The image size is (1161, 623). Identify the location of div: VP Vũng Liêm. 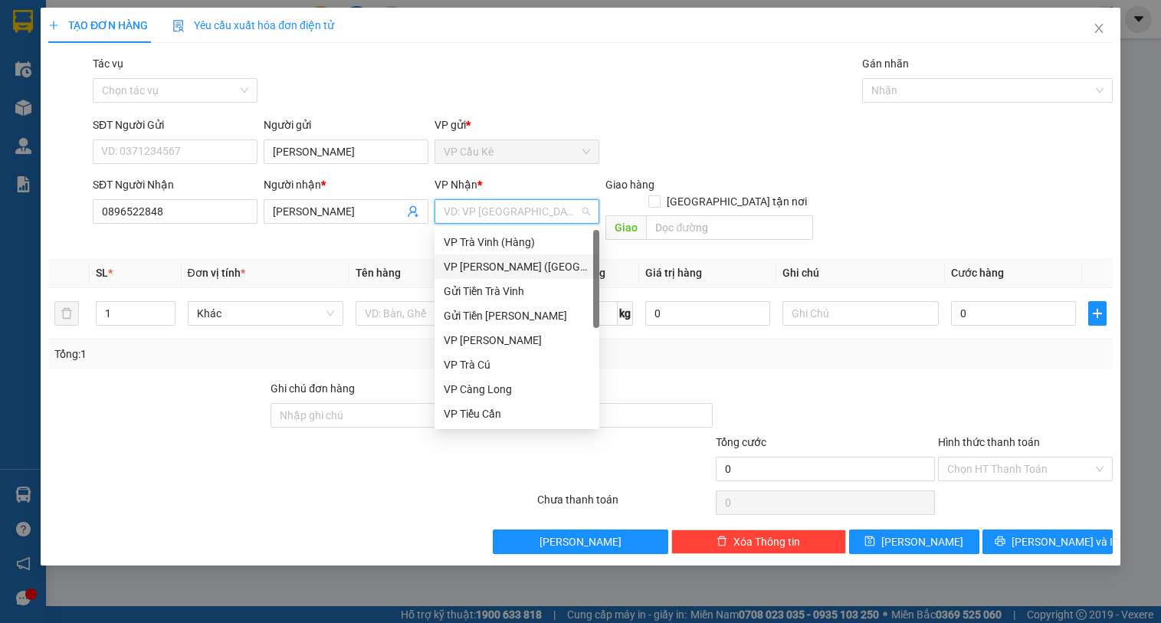
(517, 340).